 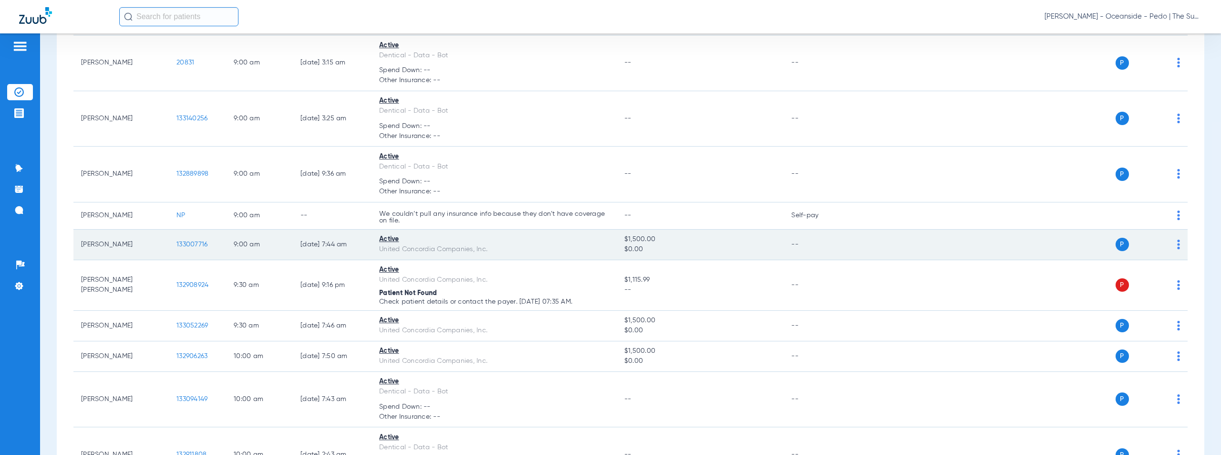 I want to click on span: Patient Not Found, so click(x=408, y=293).